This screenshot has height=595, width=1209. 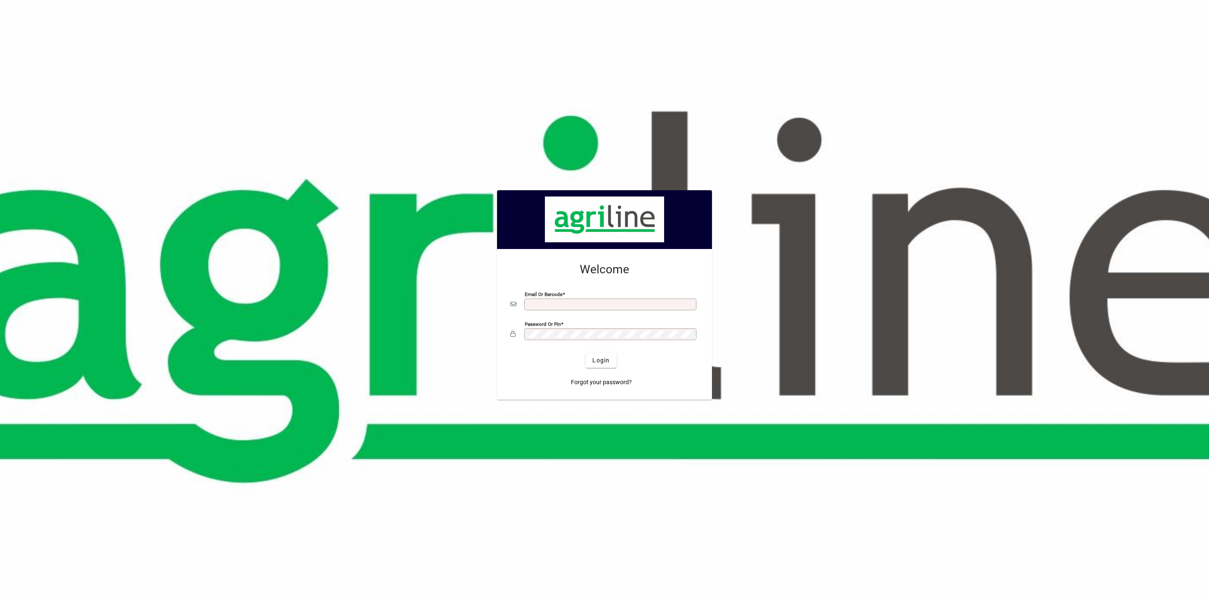 What do you see at coordinates (601, 382) in the screenshot?
I see `span: Forgot your password?` at bounding box center [601, 382].